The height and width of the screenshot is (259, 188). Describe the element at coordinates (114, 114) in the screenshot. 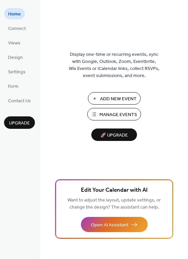

I see `button: Manage Events` at that location.